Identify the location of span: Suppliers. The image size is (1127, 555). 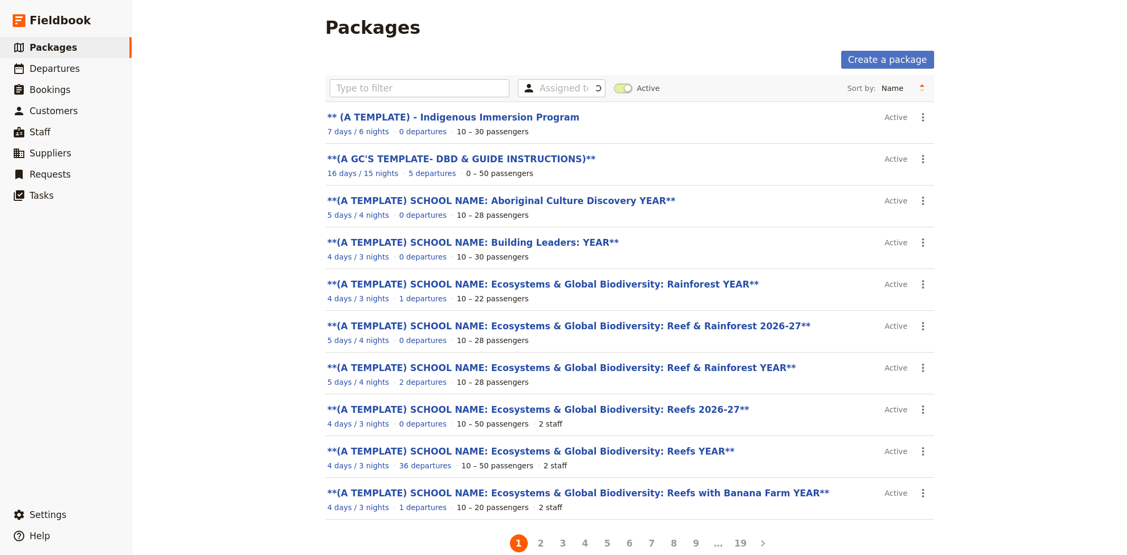
(50, 153).